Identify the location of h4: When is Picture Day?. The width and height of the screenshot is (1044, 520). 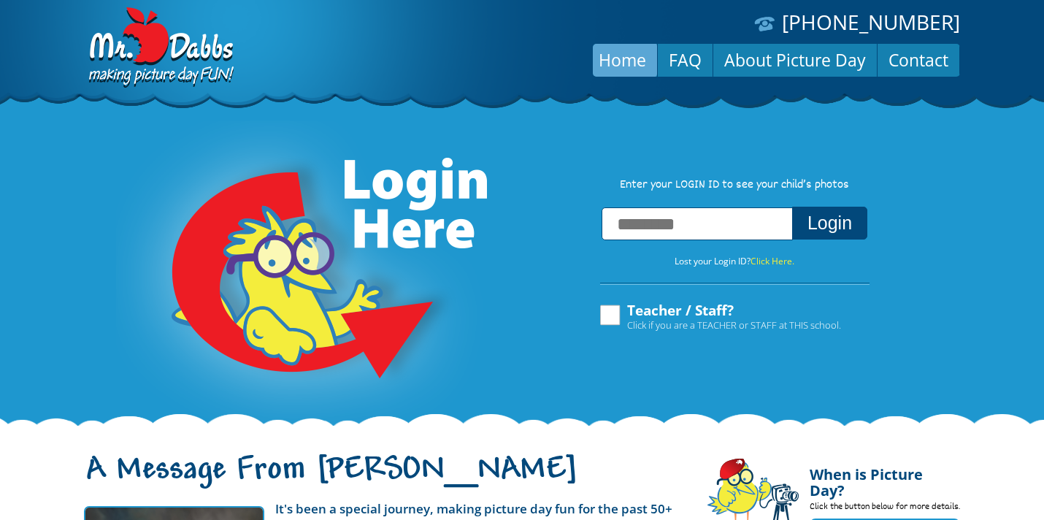
(885, 478).